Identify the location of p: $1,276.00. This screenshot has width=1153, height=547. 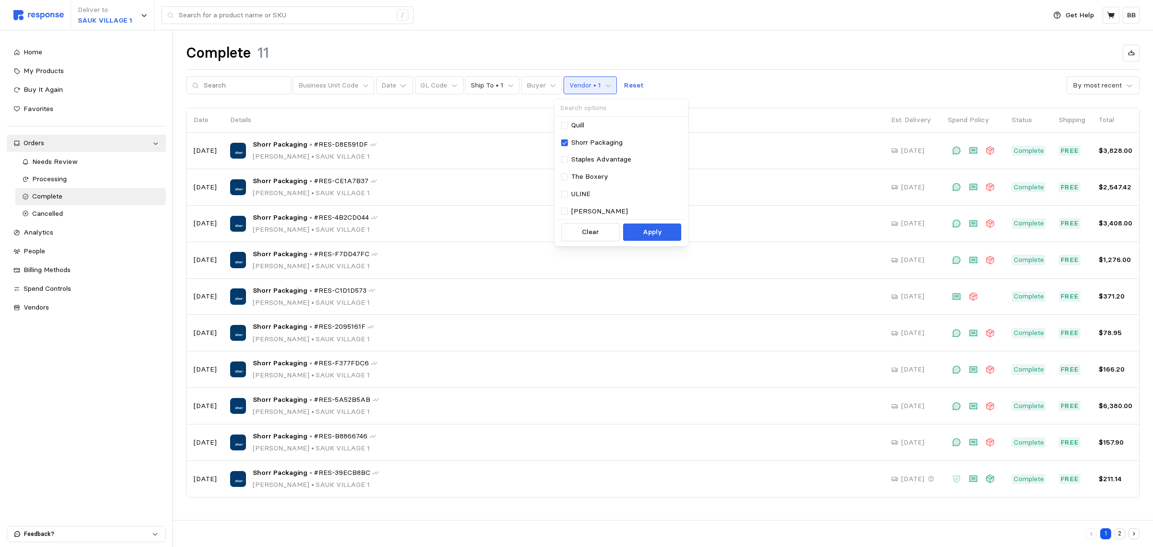
(1116, 260).